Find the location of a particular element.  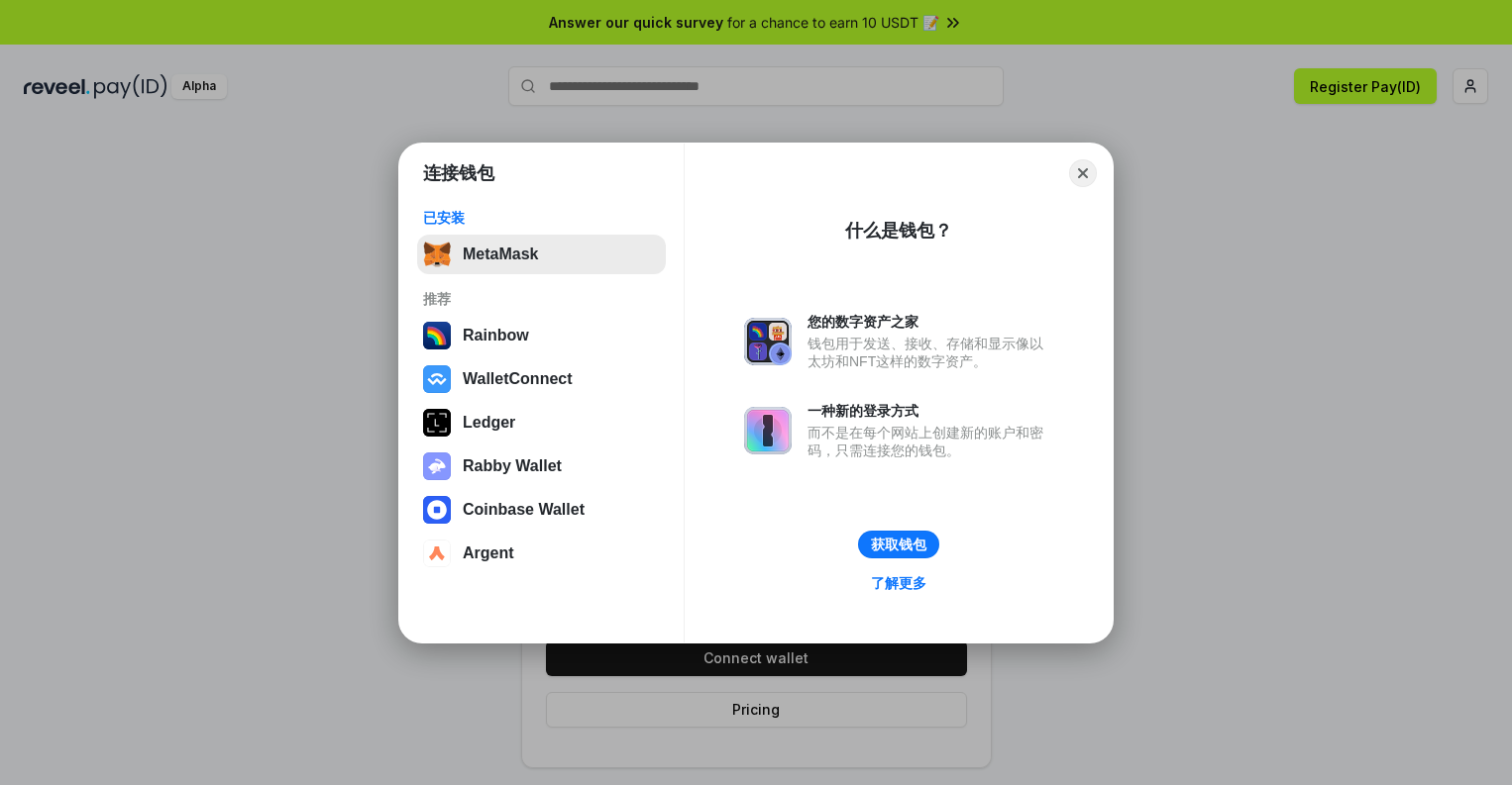

div: Argent is located at coordinates (489, 554).